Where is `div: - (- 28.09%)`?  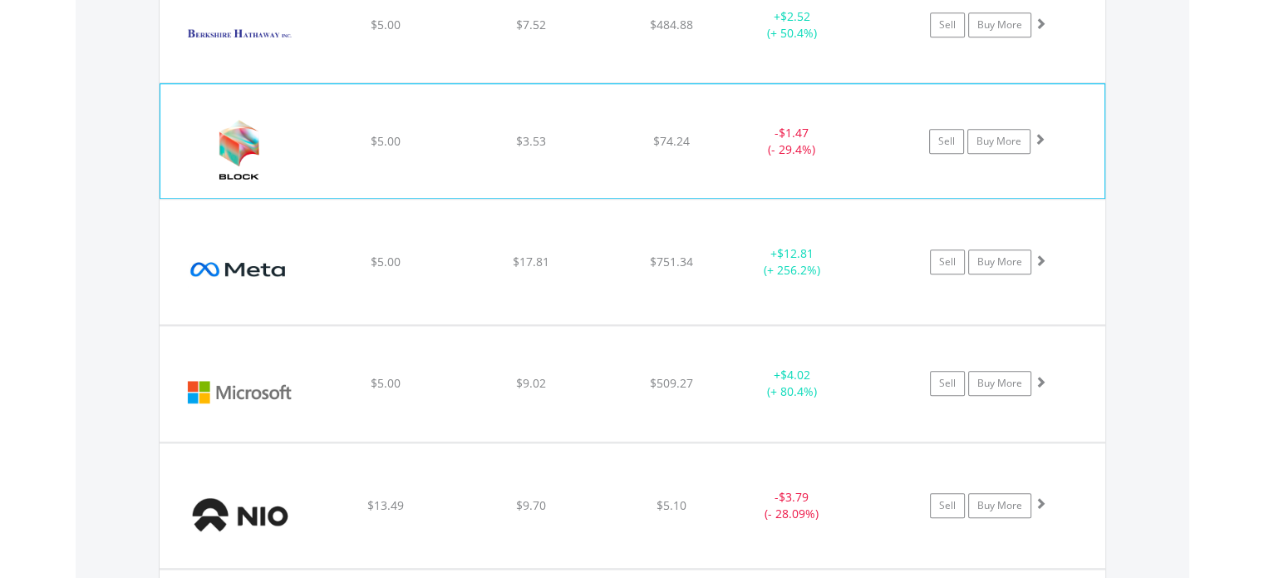 div: - (- 28.09%) is located at coordinates (792, 505).